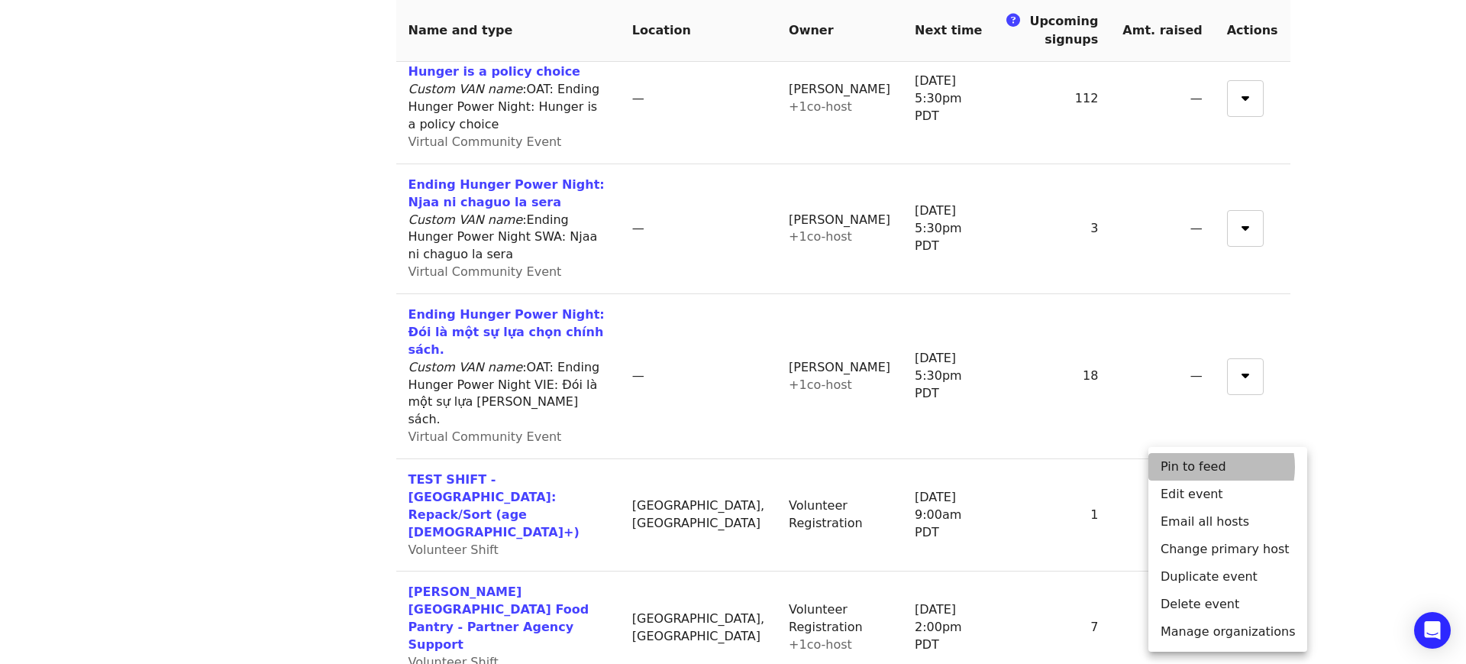 Image resolution: width=1466 pixels, height=664 pixels. What do you see at coordinates (1228, 549) in the screenshot?
I see `li: Change primary host` at bounding box center [1228, 549].